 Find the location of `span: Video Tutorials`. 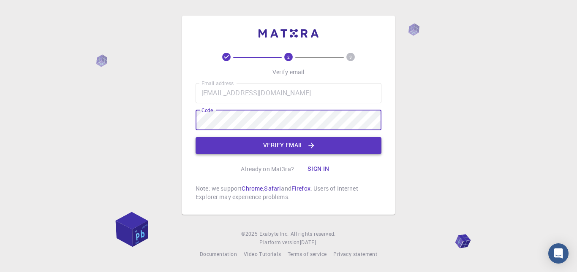

span: Video Tutorials is located at coordinates (262, 254).